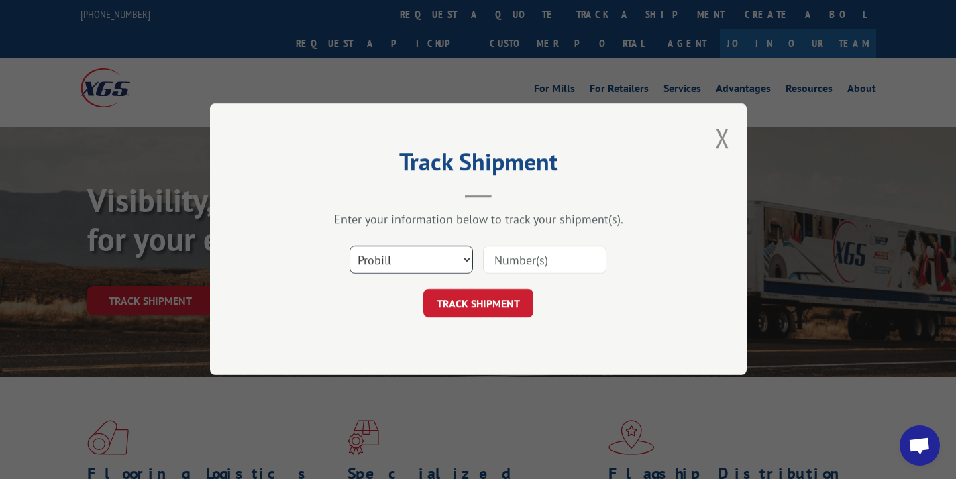  I want to click on h2: Track Shipment, so click(478, 165).